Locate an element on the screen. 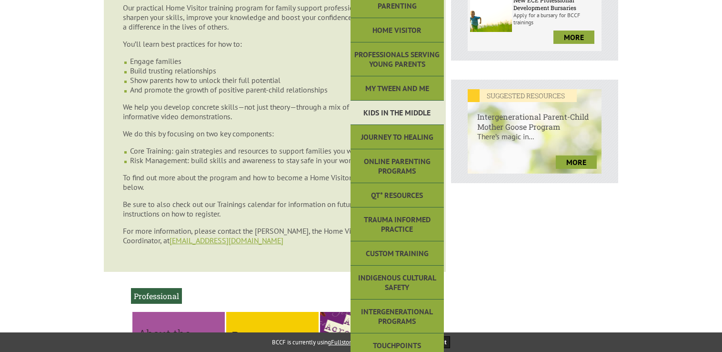 This screenshot has height=352, width=722. a: Home Visitor is located at coordinates (397, 30).